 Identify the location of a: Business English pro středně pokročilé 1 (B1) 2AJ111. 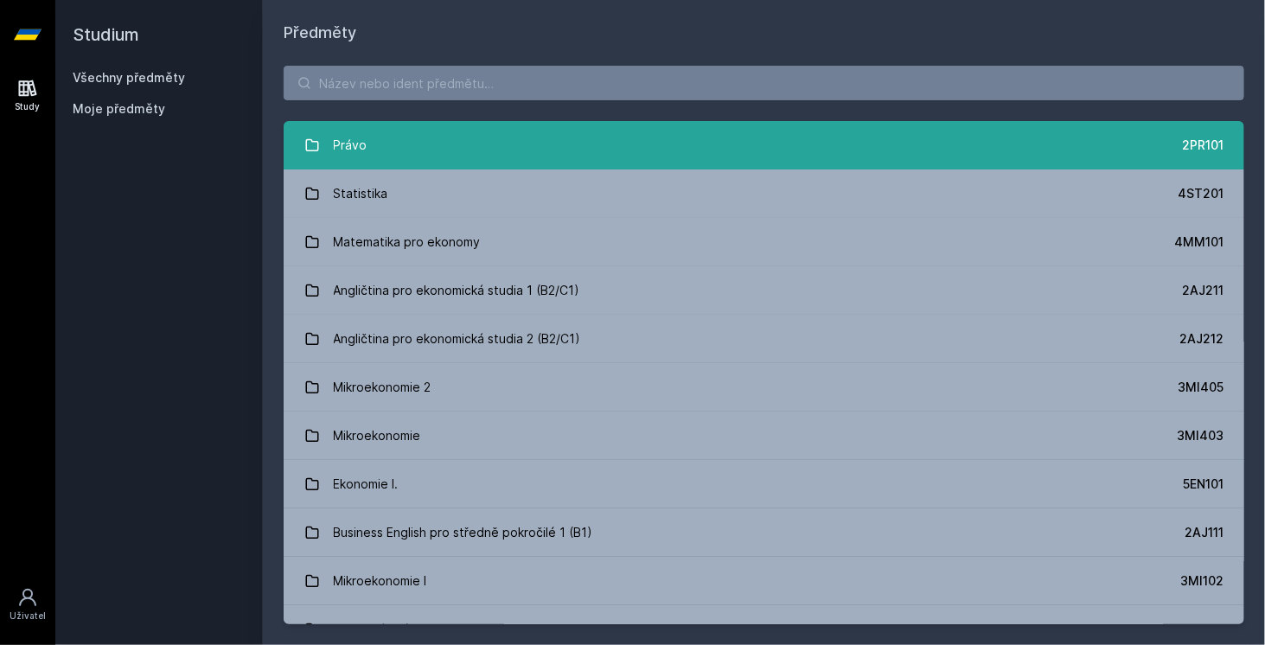
(764, 533).